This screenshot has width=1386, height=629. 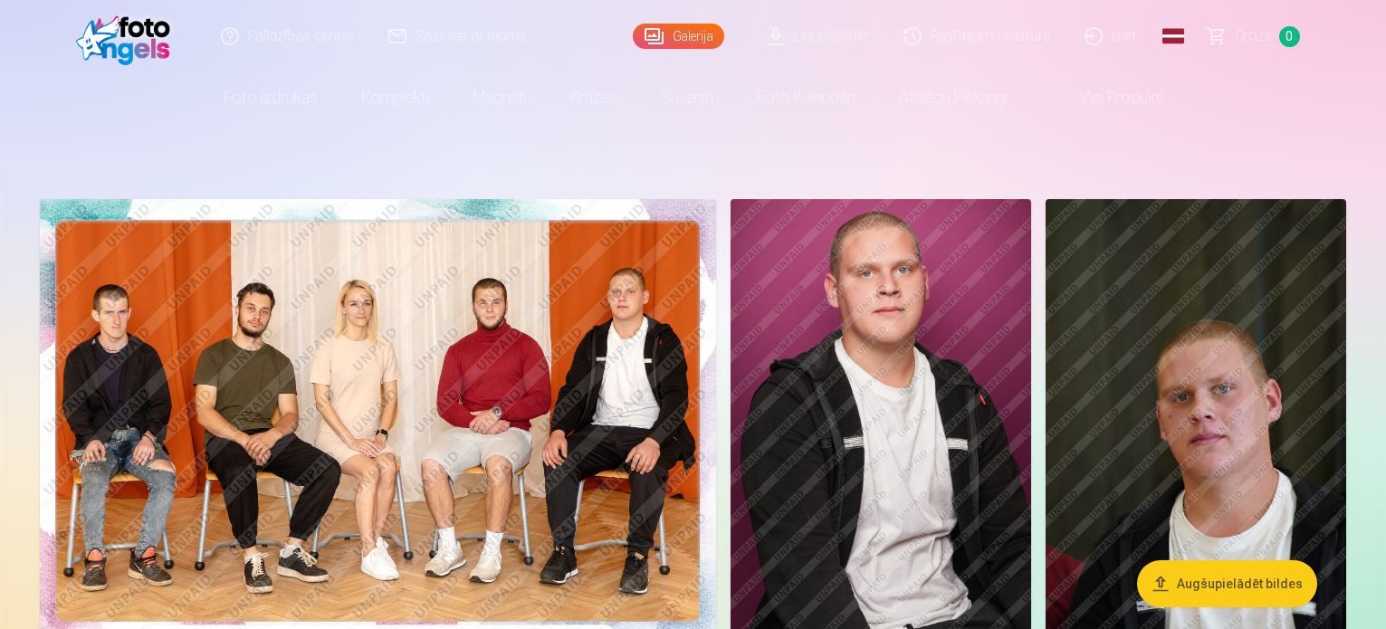 I want to click on a: Foto izdrukas, so click(x=271, y=98).